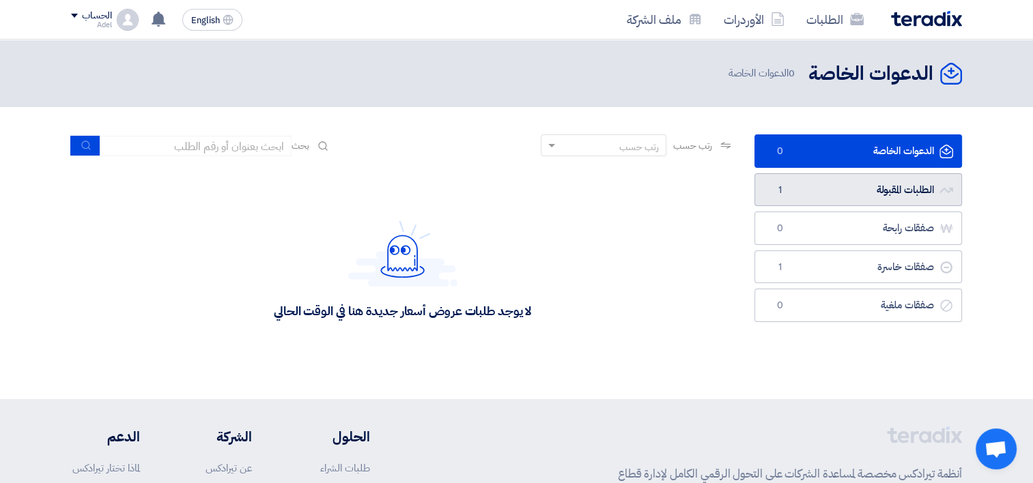 The height and width of the screenshot is (483, 1033). I want to click on img: Teradix logo, so click(926, 18).